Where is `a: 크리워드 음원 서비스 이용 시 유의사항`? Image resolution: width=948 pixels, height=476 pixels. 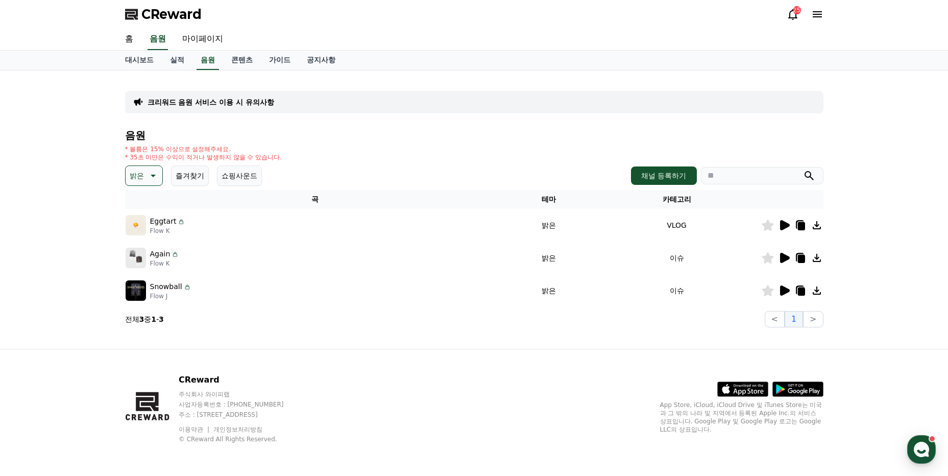
a: 크리워드 음원 서비스 이용 시 유의사항 is located at coordinates (211, 102).